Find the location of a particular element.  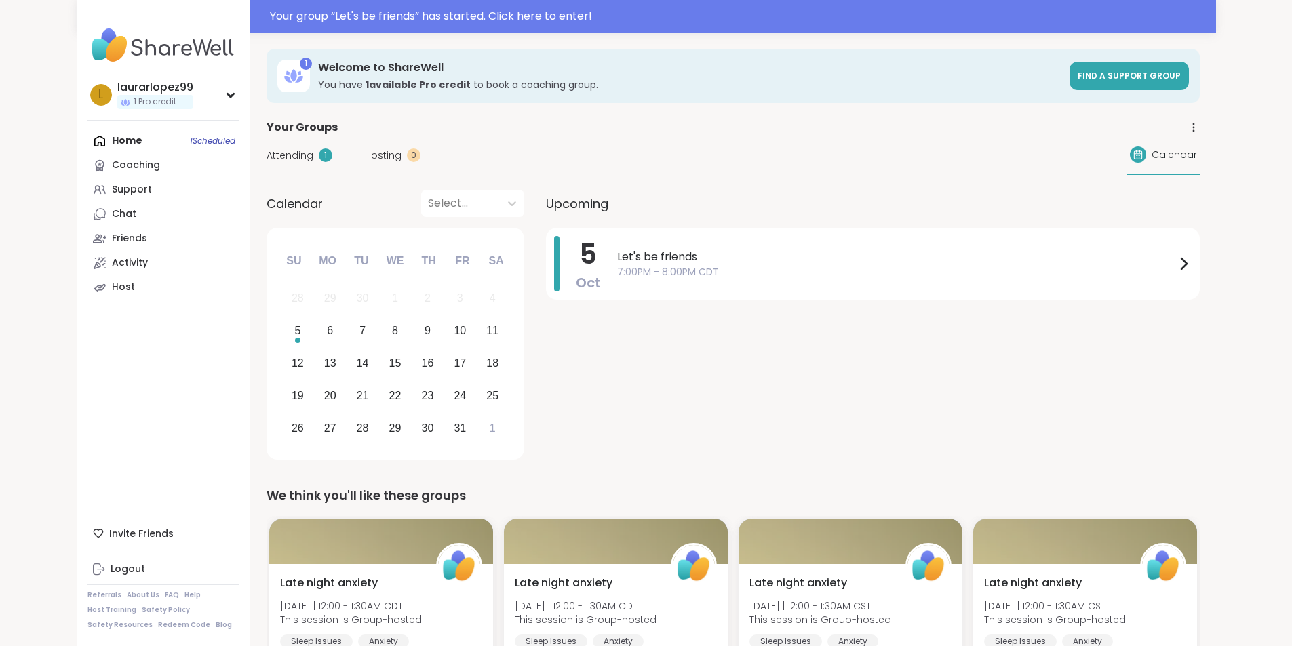

div: Logout is located at coordinates (127, 570).